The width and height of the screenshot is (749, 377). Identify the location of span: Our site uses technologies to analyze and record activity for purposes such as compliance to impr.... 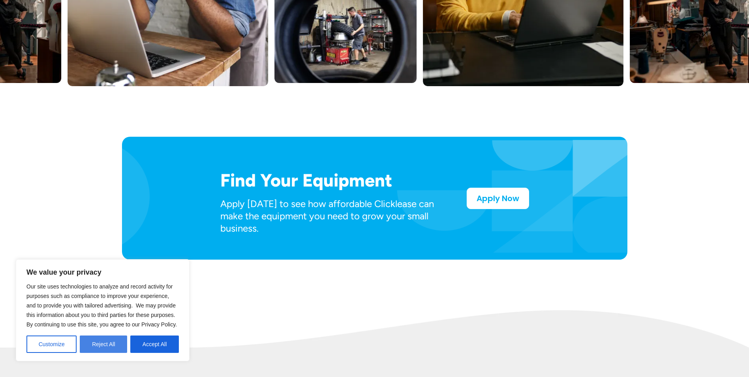
(102, 305).